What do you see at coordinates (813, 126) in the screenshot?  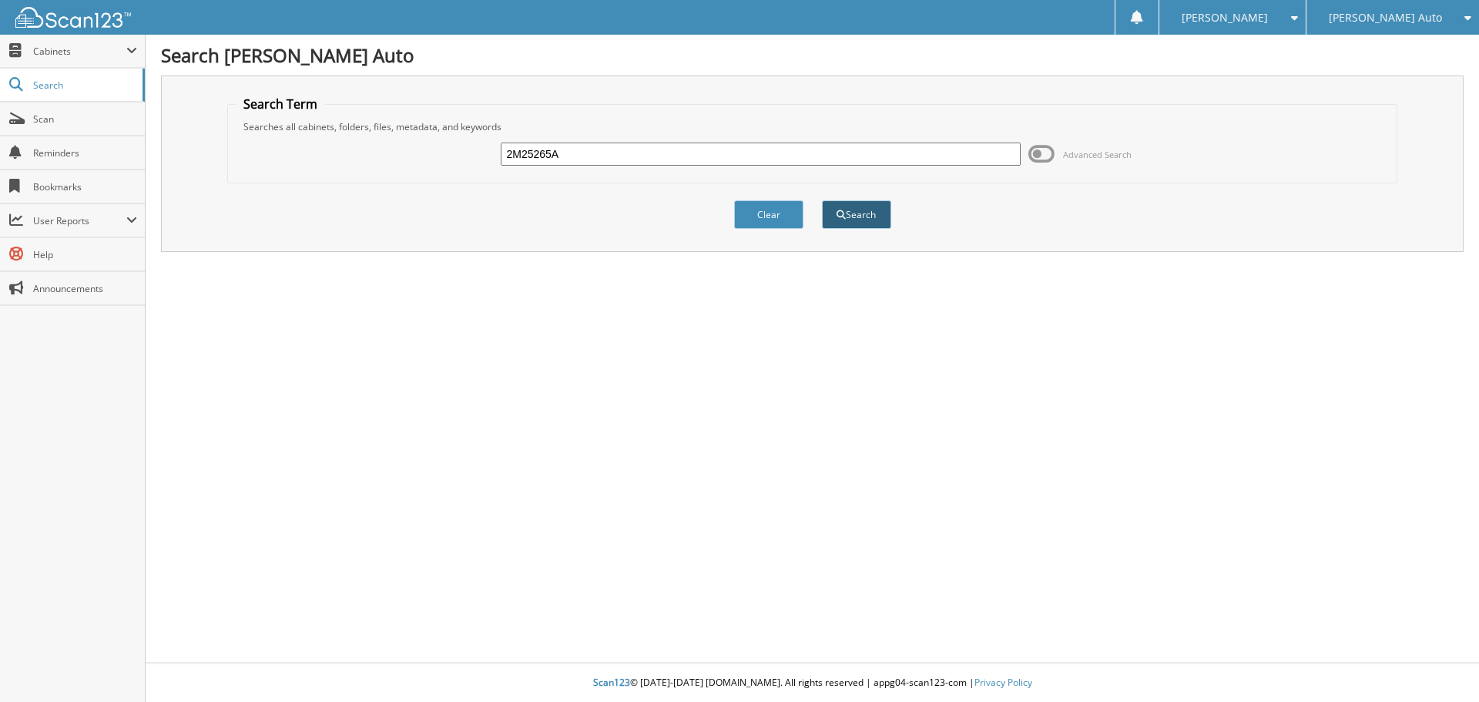 I see `div: Searches all cabinets, folders, files, metadata, and keywords` at bounding box center [813, 126].